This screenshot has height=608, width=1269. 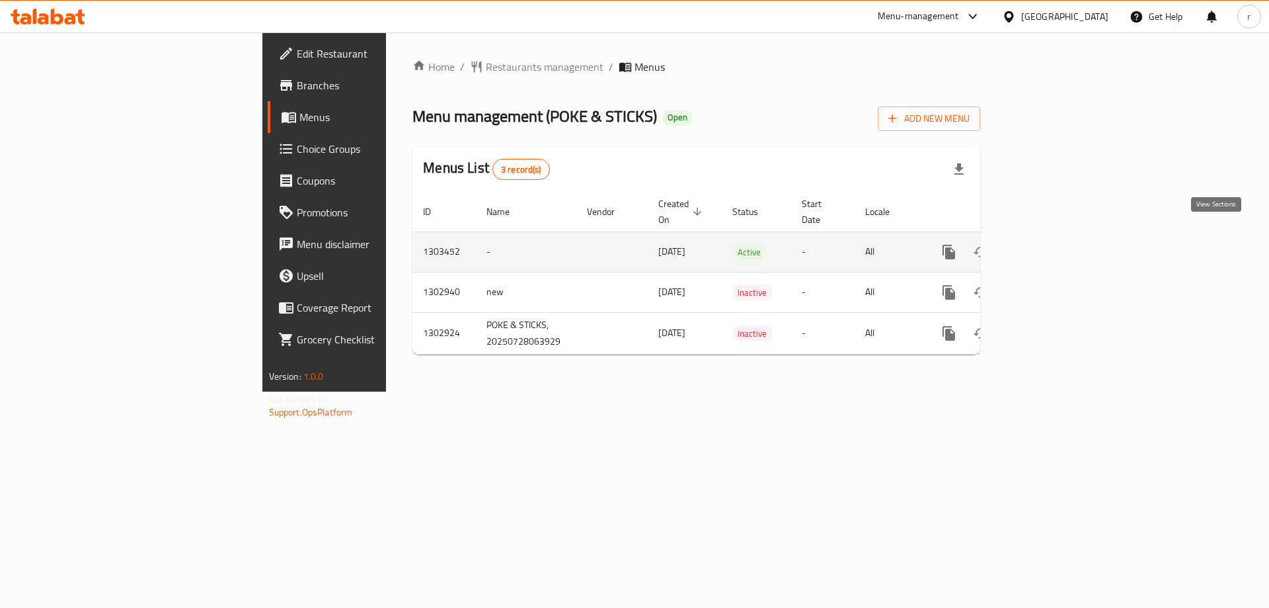 I want to click on h2: Menus List, so click(x=486, y=169).